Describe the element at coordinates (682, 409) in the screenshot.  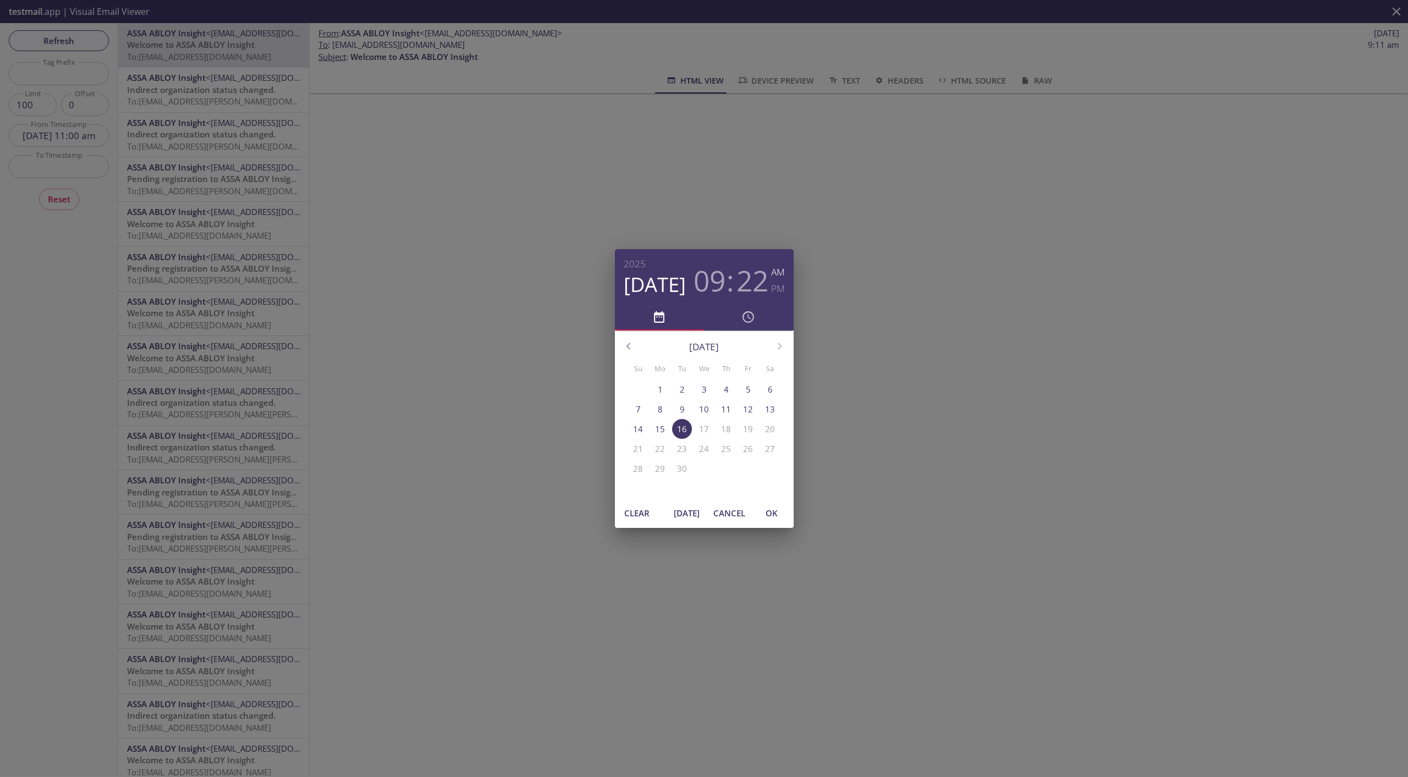
I see `p: 9` at that location.